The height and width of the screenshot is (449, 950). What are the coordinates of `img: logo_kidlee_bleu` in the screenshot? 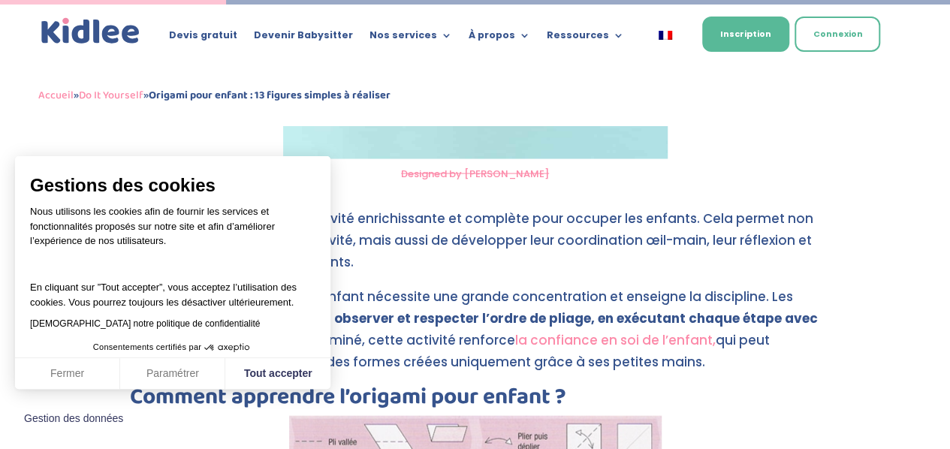 It's located at (91, 31).